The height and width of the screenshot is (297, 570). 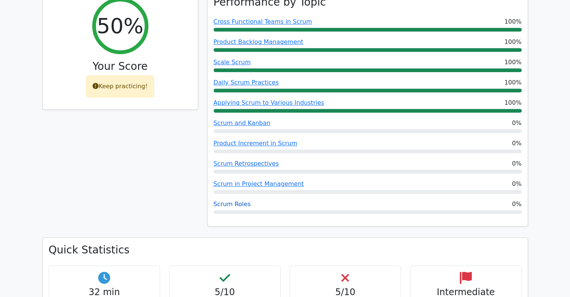 What do you see at coordinates (259, 183) in the screenshot?
I see `a: Scrum in Project Management` at bounding box center [259, 183].